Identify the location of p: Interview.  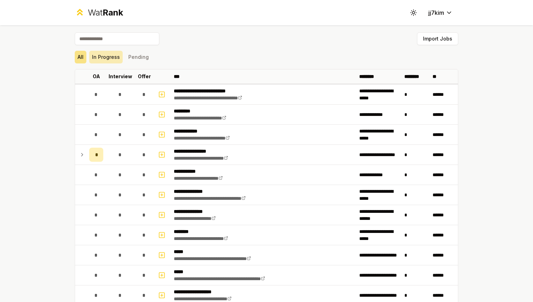
(120, 77).